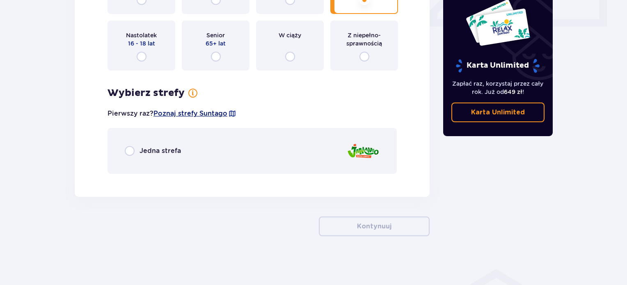  I want to click on p: 65+ lat, so click(216, 44).